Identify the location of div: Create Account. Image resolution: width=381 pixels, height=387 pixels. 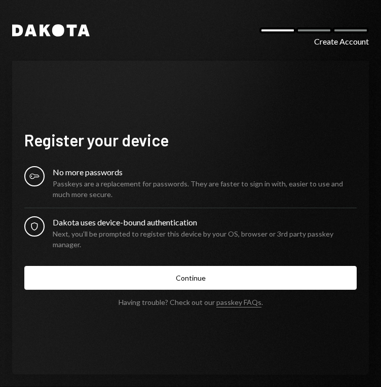
(341, 42).